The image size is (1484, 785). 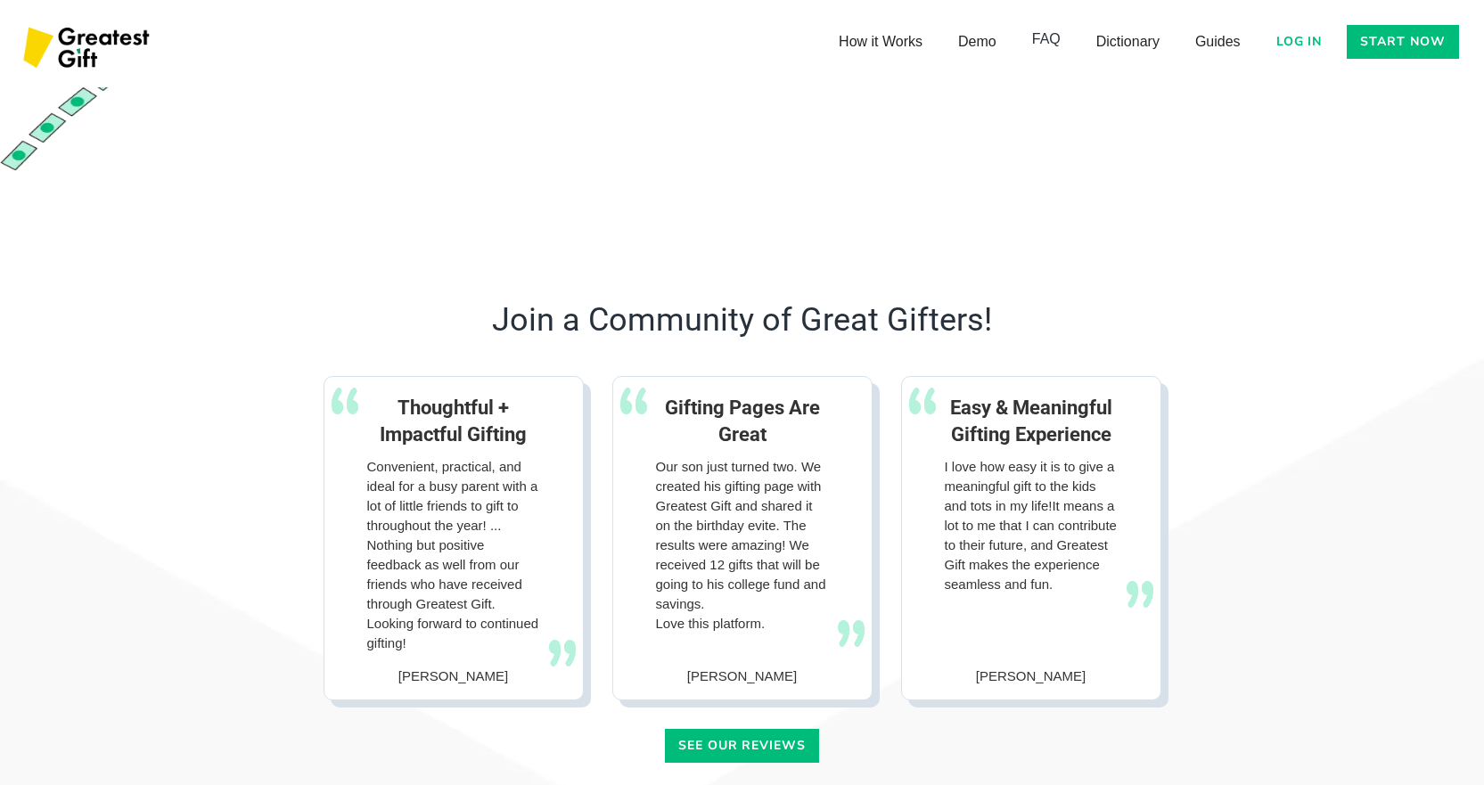 What do you see at coordinates (1046, 39) in the screenshot?
I see `a: FAQ` at bounding box center [1046, 39].